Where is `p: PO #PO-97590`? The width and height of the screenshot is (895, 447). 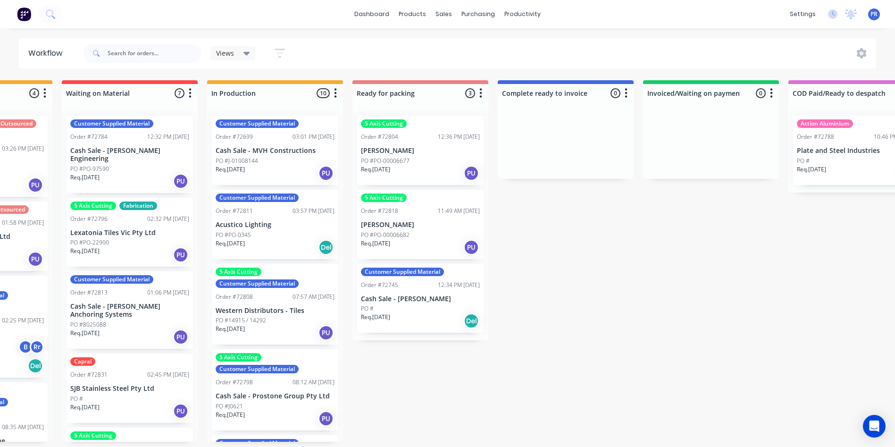
p: PO #PO-97590 is located at coordinates (90, 169).